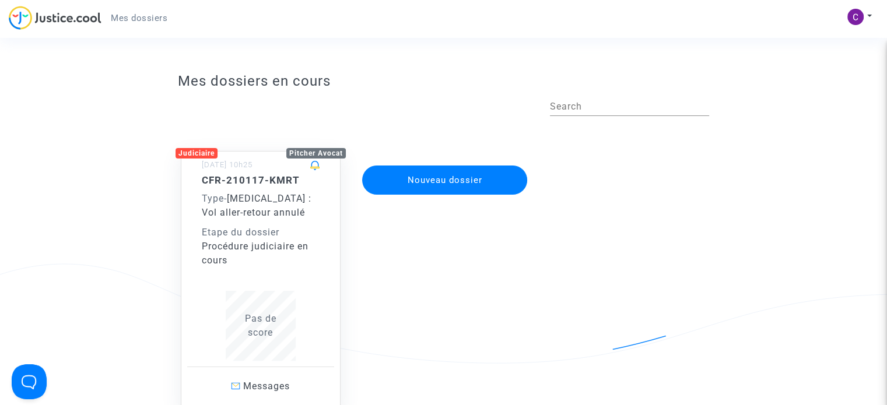 The width and height of the screenshot is (887, 405). Describe the element at coordinates (261, 233) in the screenshot. I see `div: Etape du dossier` at that location.